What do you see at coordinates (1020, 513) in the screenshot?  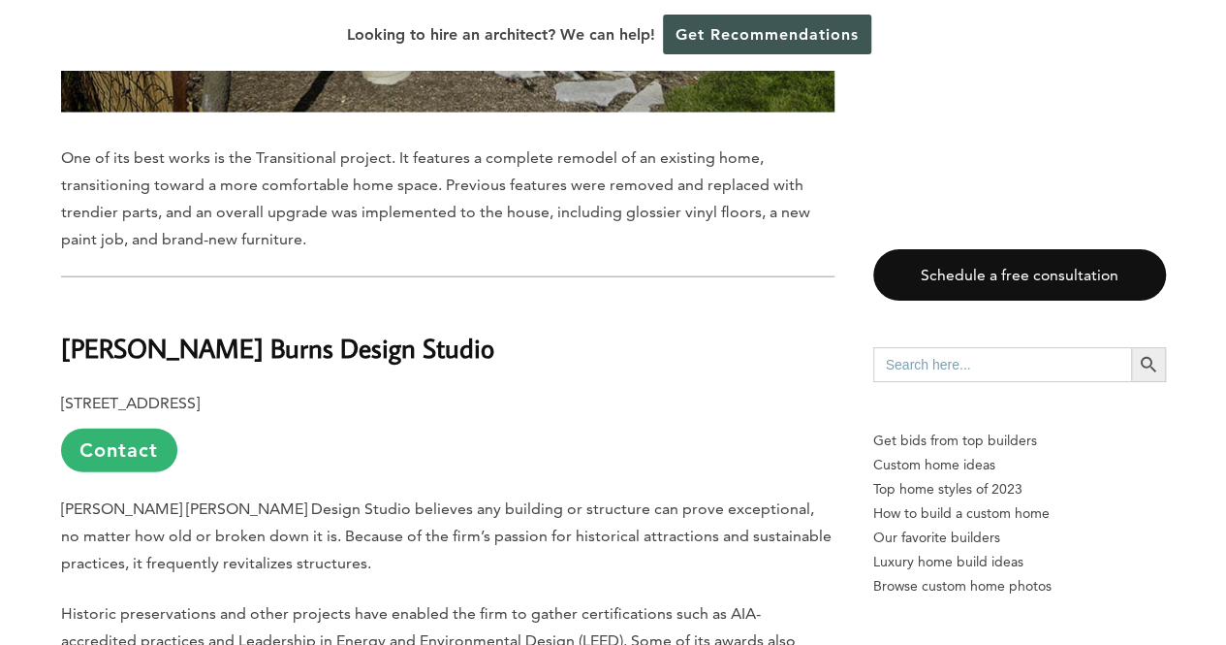 I see `p: How to build a custom home` at bounding box center [1020, 513].